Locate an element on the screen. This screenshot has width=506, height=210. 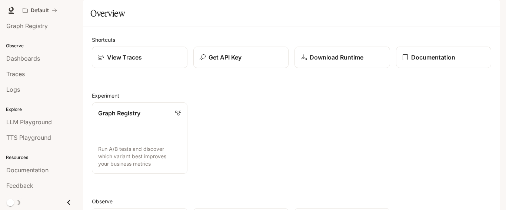
a: Download Runtime is located at coordinates (342, 57).